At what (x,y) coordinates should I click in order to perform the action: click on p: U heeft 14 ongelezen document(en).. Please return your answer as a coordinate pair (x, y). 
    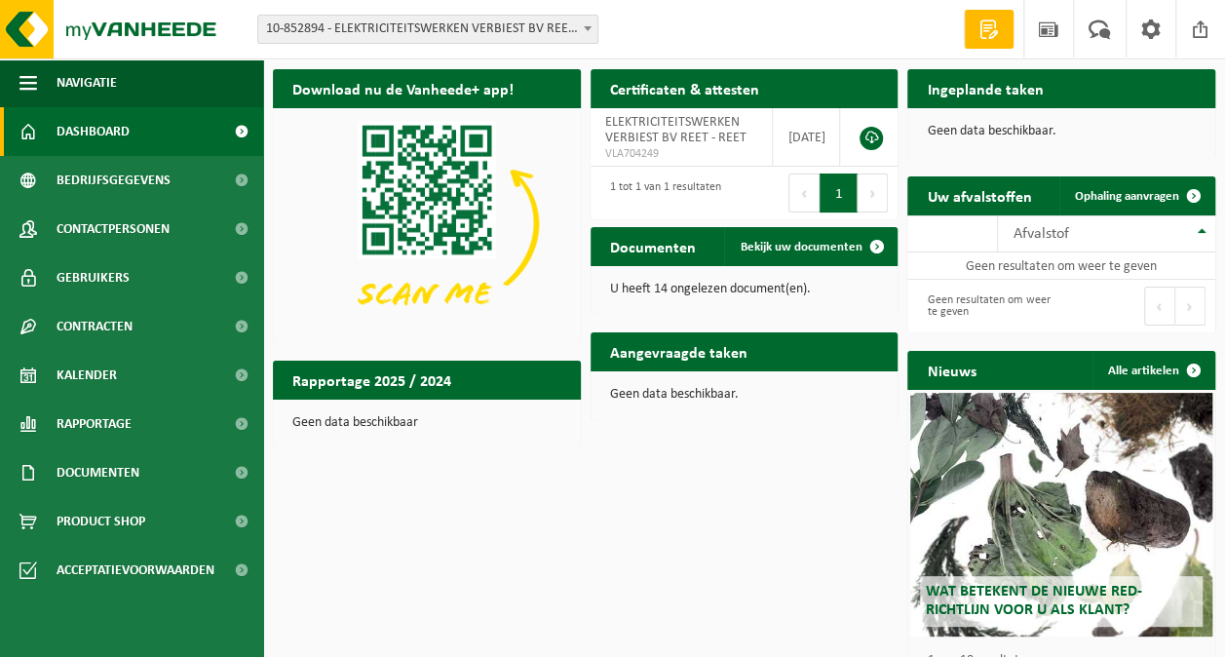
    Looking at the image, I should click on (745, 289).